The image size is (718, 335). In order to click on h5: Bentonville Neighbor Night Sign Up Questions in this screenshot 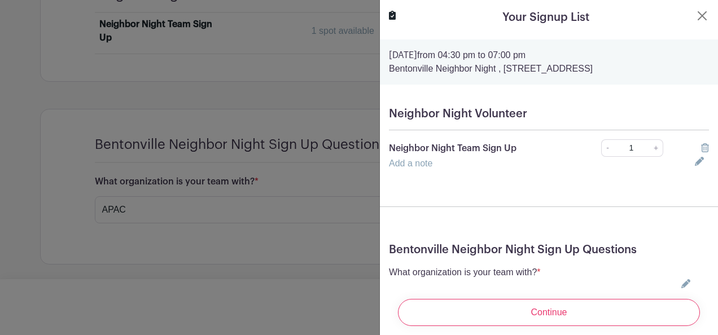, I will do `click(549, 250)`.